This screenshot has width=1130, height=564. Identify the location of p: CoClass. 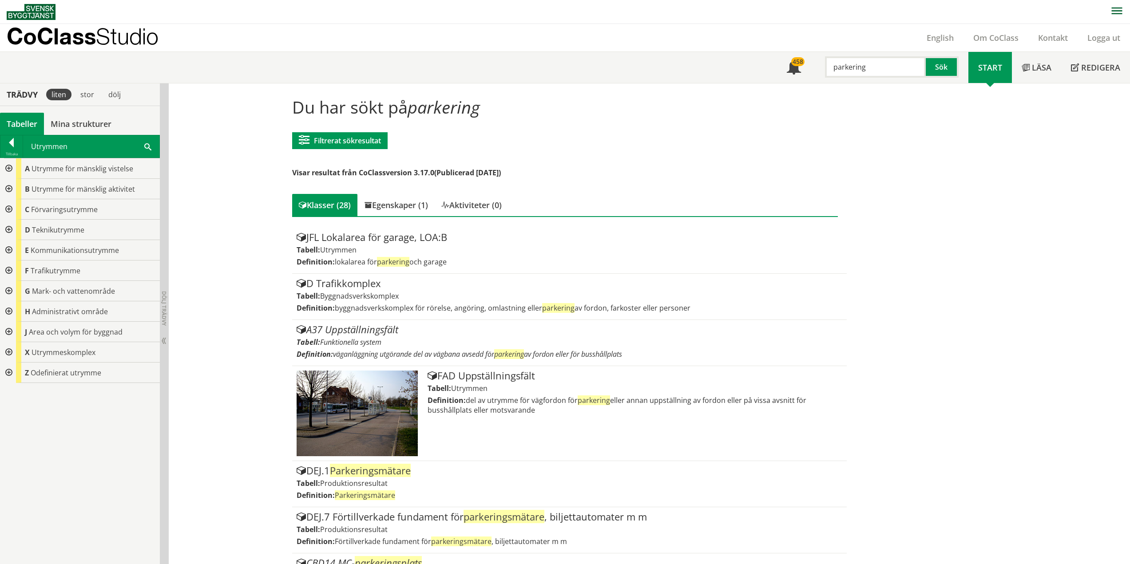
(83, 36).